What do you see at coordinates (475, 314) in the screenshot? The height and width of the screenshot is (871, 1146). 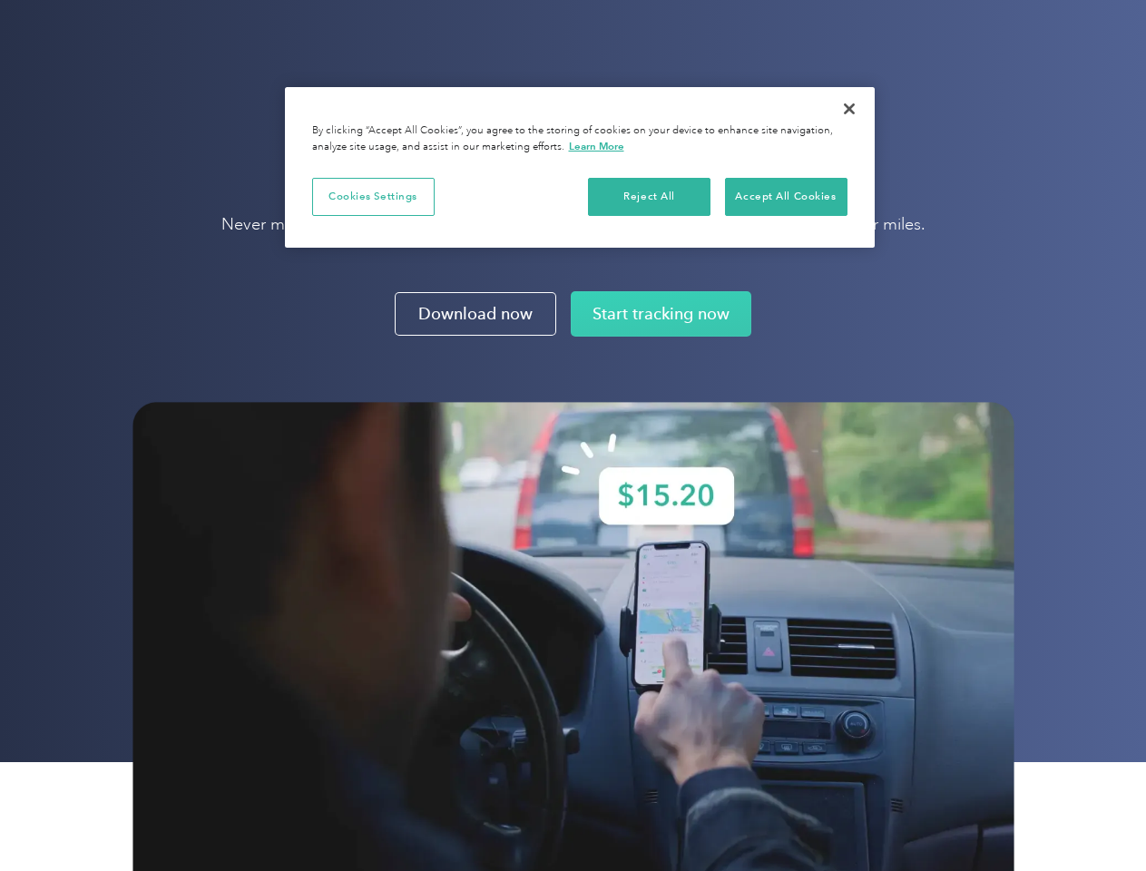 I see `a: Download now` at bounding box center [475, 314].